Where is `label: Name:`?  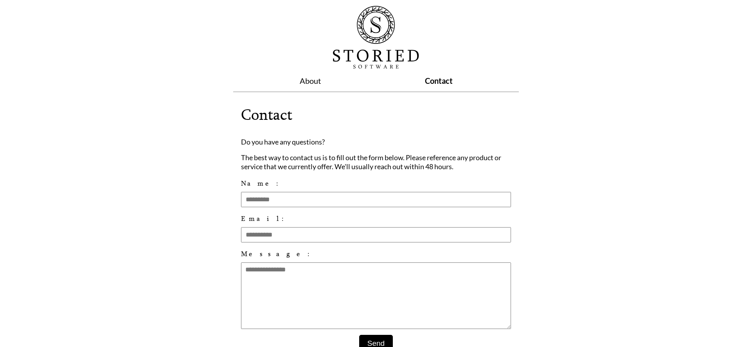 label: Name: is located at coordinates (376, 183).